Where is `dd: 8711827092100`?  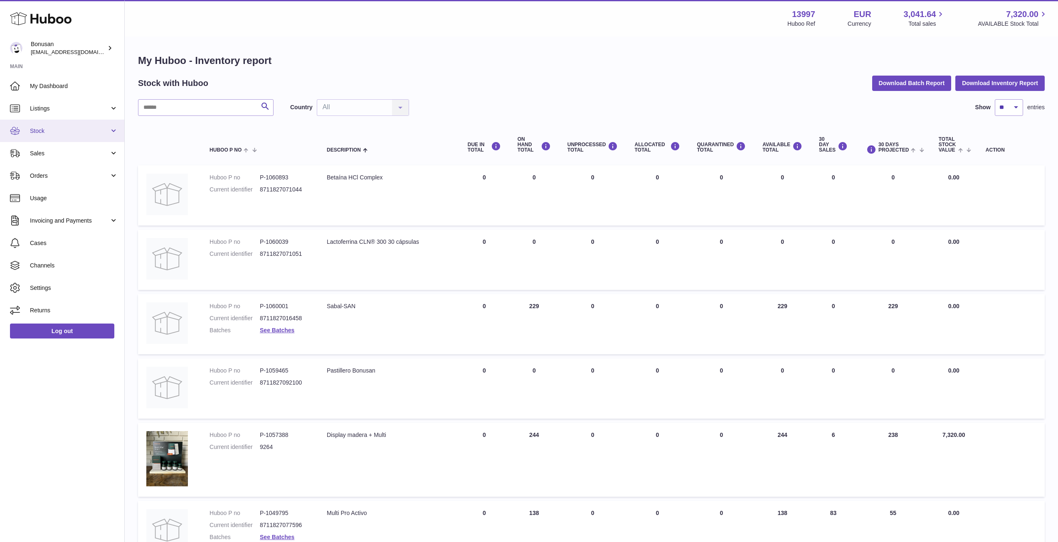
dd: 8711827092100 is located at coordinates (285, 383).